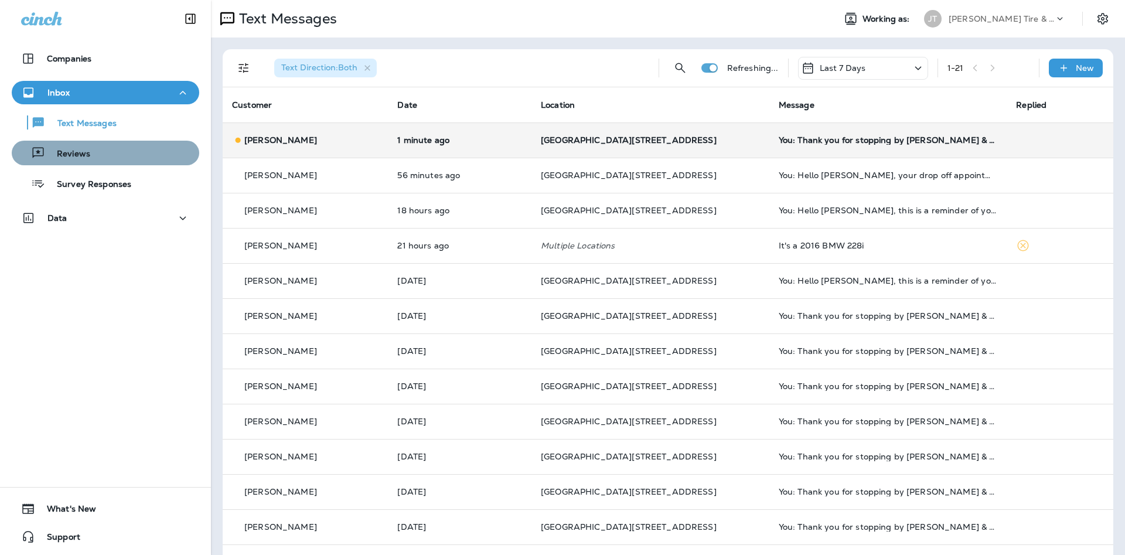 The height and width of the screenshot is (555, 1125). What do you see at coordinates (1085, 68) in the screenshot?
I see `p: New` at bounding box center [1085, 68].